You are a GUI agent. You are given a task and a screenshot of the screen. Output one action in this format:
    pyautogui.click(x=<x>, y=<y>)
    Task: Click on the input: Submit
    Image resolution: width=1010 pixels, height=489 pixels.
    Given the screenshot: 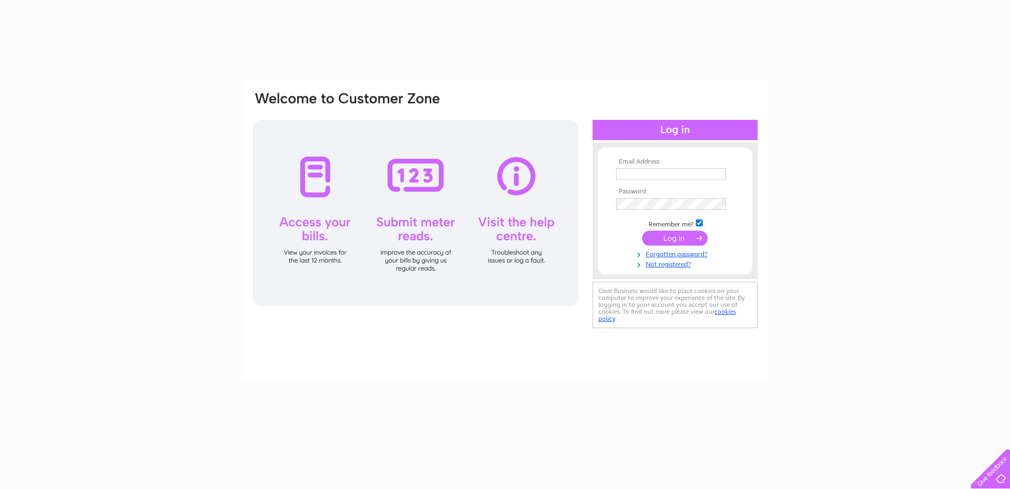 What is the action you would take?
    pyautogui.click(x=675, y=238)
    